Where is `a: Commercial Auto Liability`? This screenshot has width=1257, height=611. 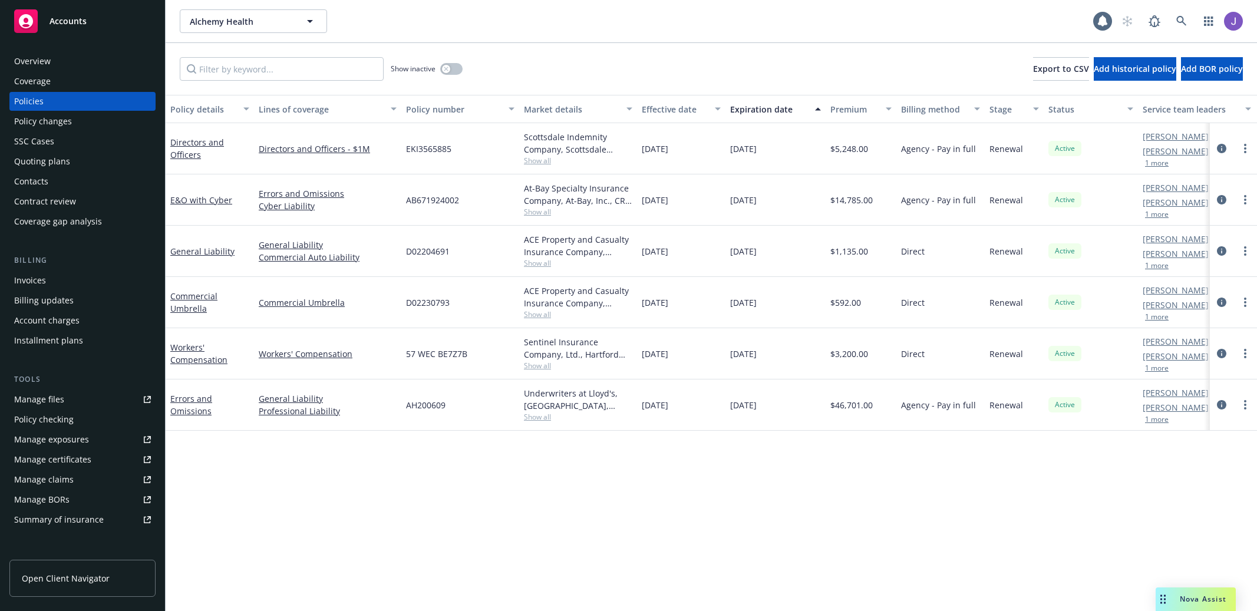
a: Commercial Auto Liability is located at coordinates (328, 257).